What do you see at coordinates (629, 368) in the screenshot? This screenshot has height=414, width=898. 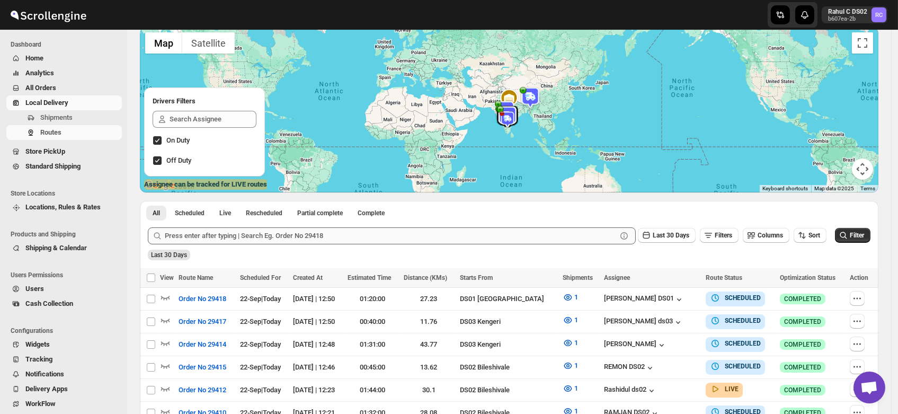 I see `div: REMON DS02` at bounding box center [629, 368].